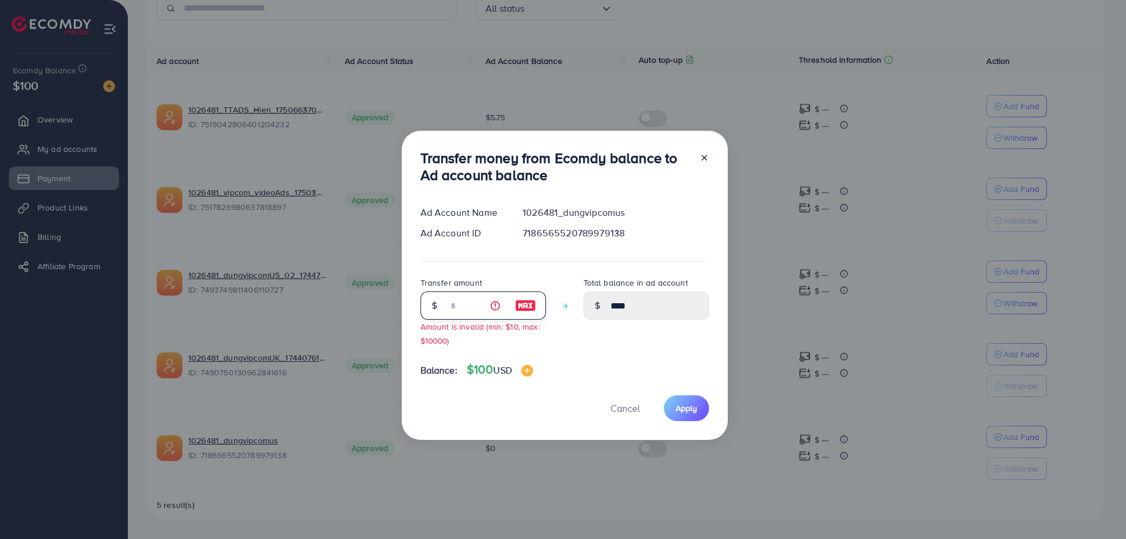 The width and height of the screenshot is (1126, 539). Describe the element at coordinates (686, 408) in the screenshot. I see `button: Apply` at that location.